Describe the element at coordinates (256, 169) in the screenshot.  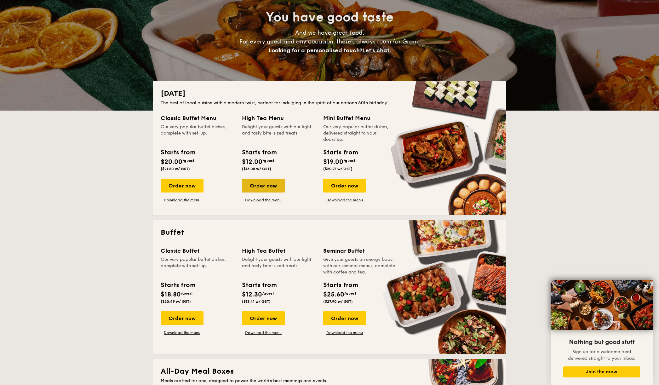
I see `span: ($13.08 w/ GST)` at that location.